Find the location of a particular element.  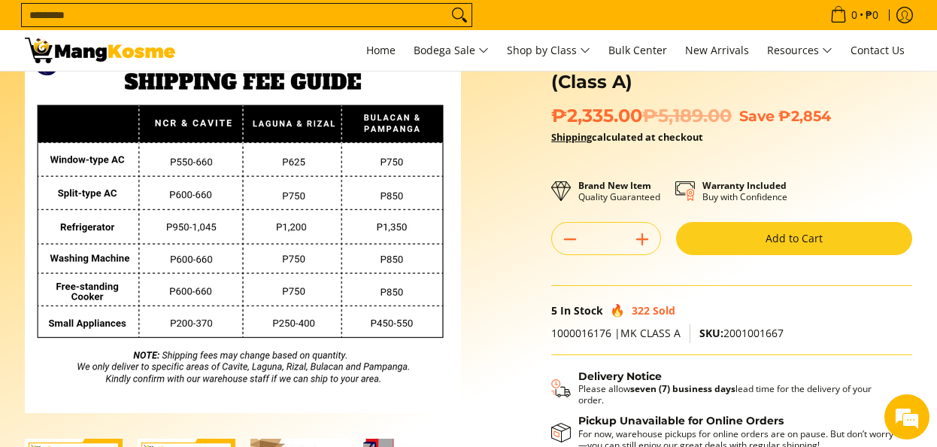

strong: Delivery Notice is located at coordinates (620, 376).